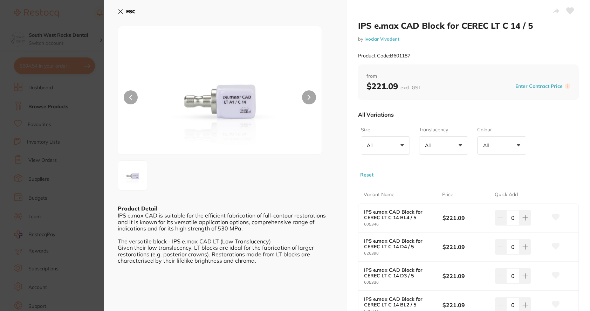  I want to click on span: excl. GST, so click(410, 88).